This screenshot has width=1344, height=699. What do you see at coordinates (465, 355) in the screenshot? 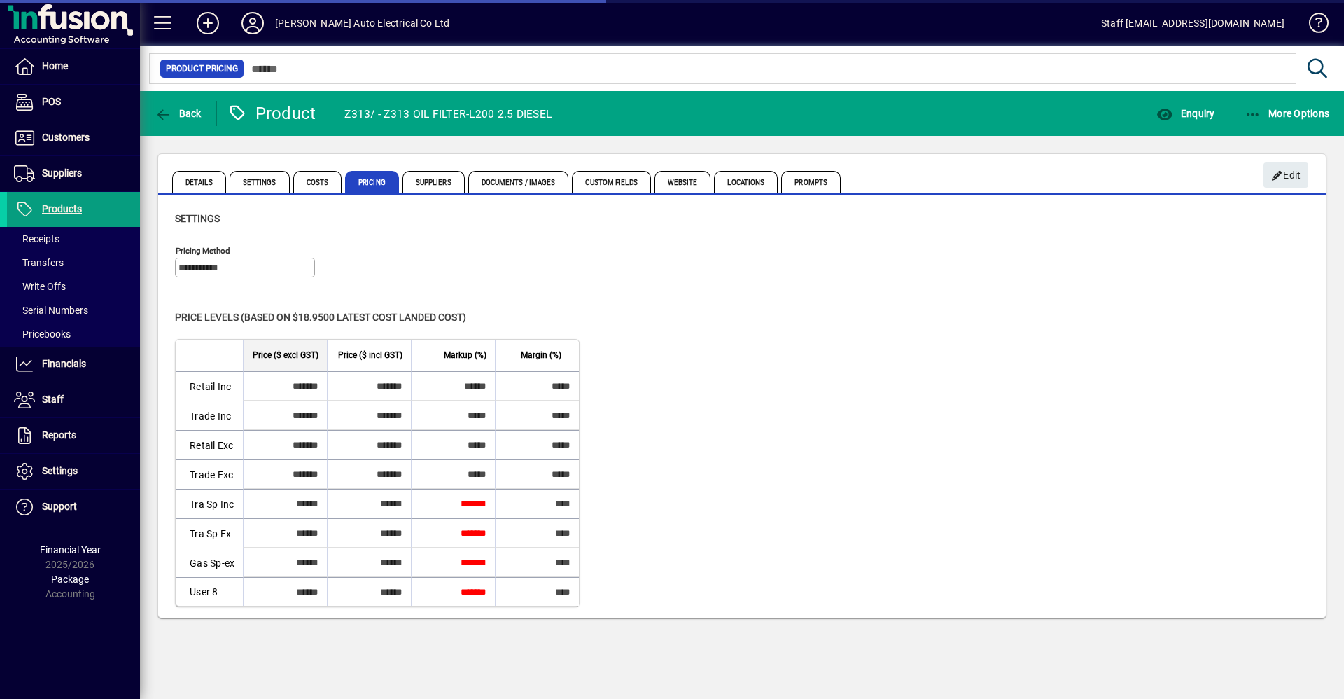
I see `span: Markup (%)` at bounding box center [465, 355].